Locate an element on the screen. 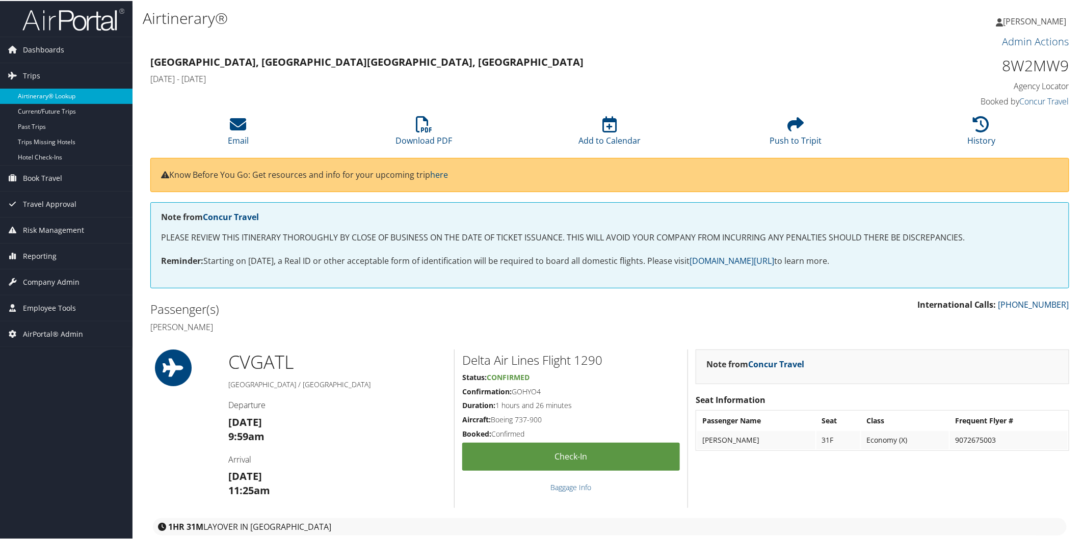 This screenshot has height=539, width=1083. strong: Reminder: is located at coordinates (182, 260).